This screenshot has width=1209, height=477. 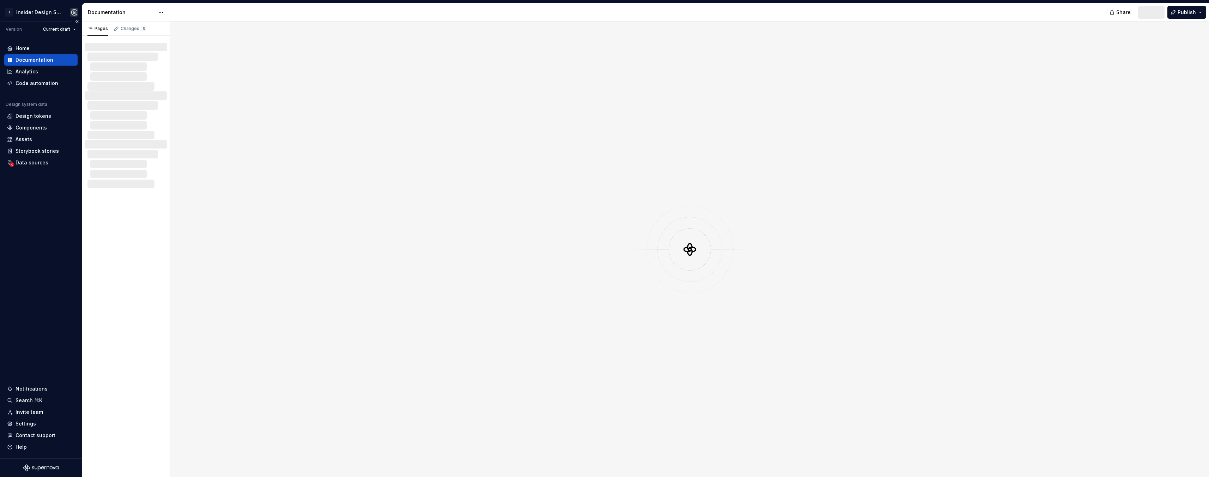 I want to click on div: Insider Design System, so click(x=39, y=12).